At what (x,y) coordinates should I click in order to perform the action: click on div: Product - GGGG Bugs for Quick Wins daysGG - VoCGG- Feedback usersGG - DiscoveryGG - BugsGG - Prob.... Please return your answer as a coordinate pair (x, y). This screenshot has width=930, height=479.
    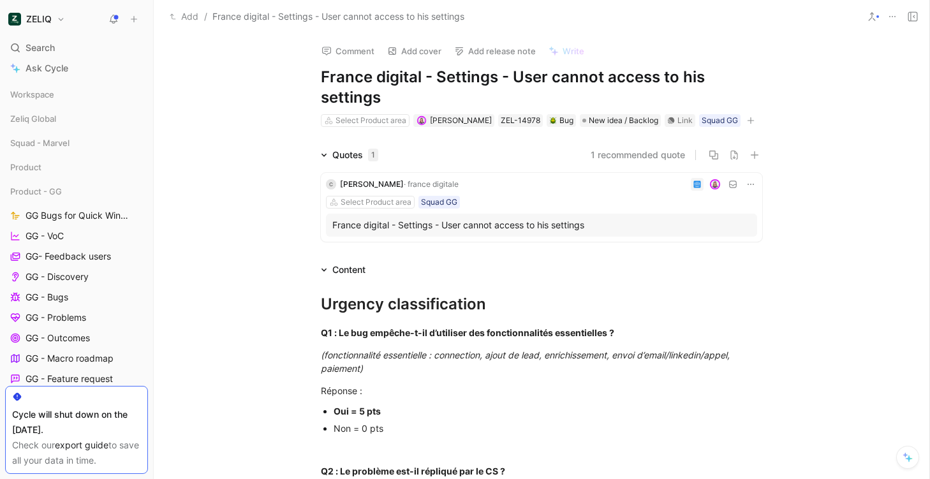
    Looking at the image, I should click on (77, 316).